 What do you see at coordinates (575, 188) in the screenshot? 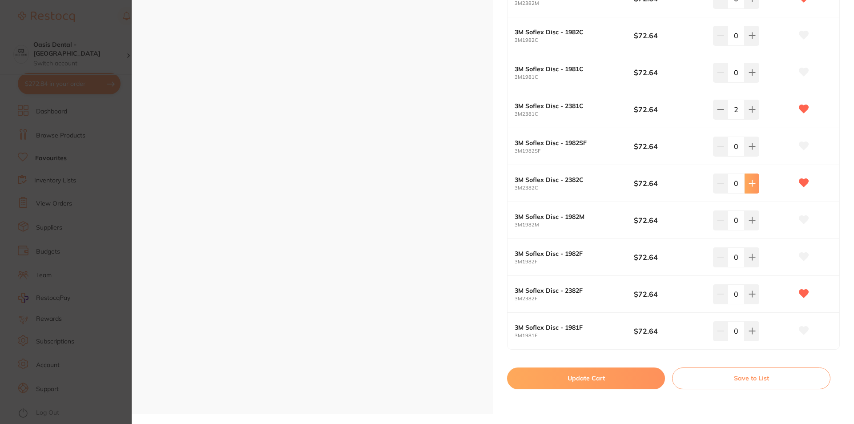
I see `small: 3M2382C` at bounding box center [575, 188].